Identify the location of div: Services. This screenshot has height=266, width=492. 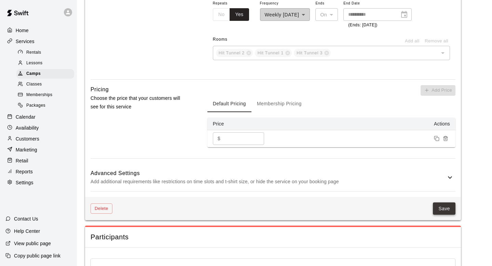
(38, 41).